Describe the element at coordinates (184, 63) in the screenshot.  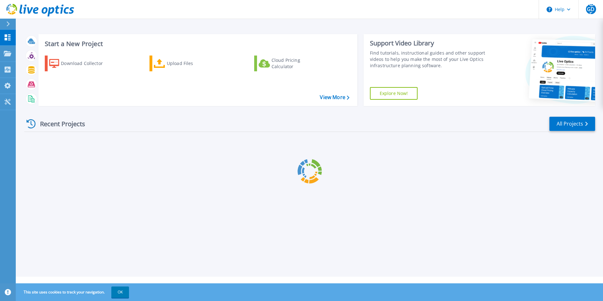
I see `a: Upload Files` at that location.